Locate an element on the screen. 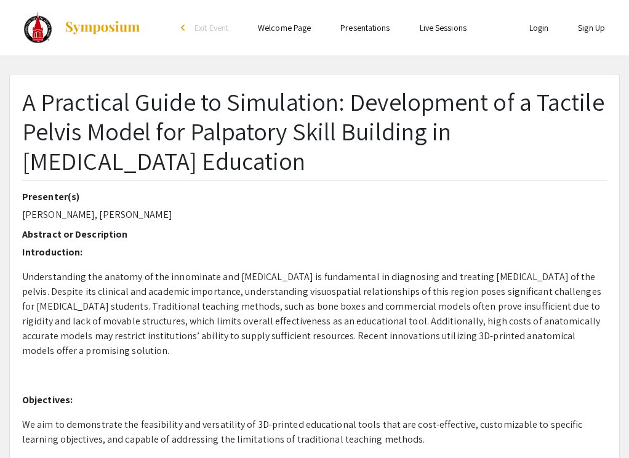 The height and width of the screenshot is (458, 629). h1: A Practical Guide to Simulation: Development of a Tactile Pelvis Model for Palpatory Skill Buildi... is located at coordinates (315, 131).